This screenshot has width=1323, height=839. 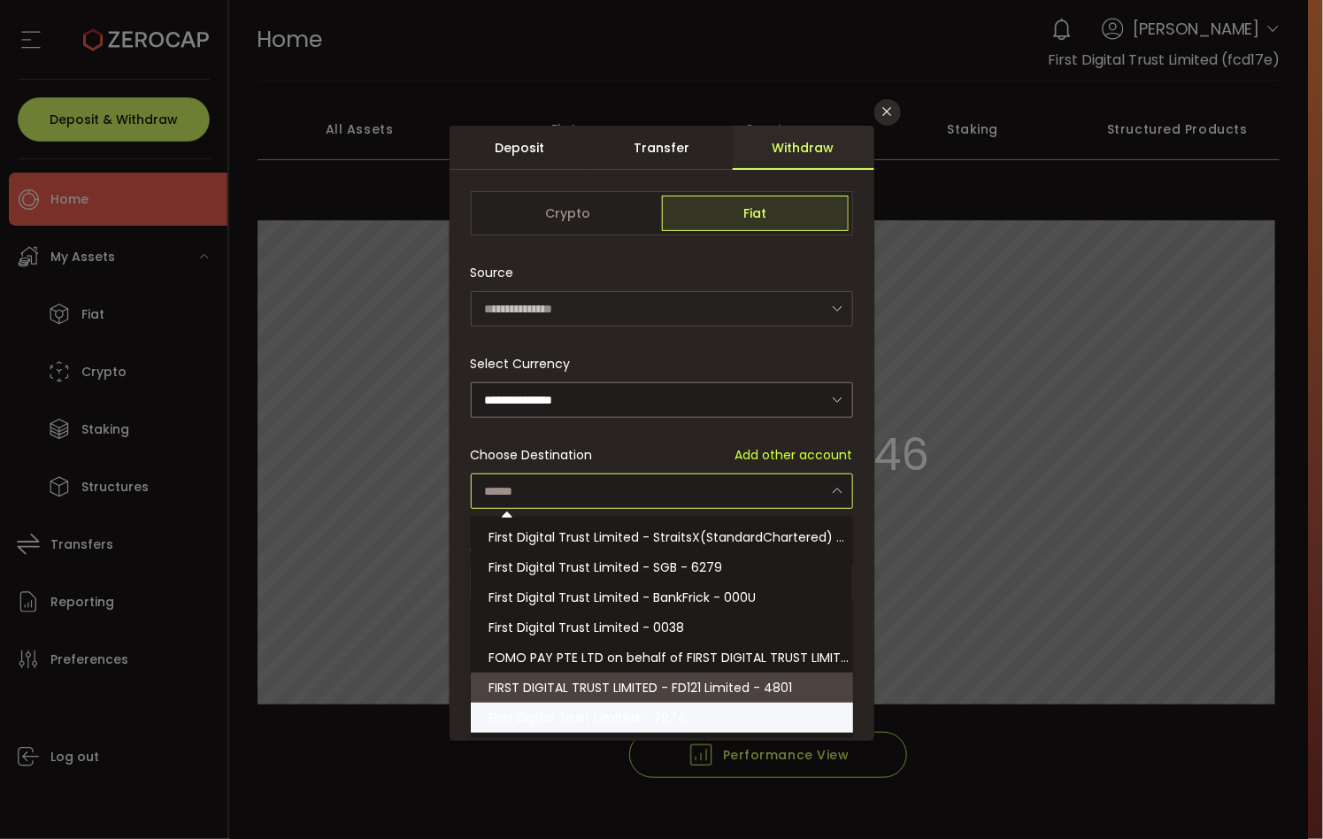 What do you see at coordinates (662, 148) in the screenshot?
I see `div: Transfer` at bounding box center [662, 148].